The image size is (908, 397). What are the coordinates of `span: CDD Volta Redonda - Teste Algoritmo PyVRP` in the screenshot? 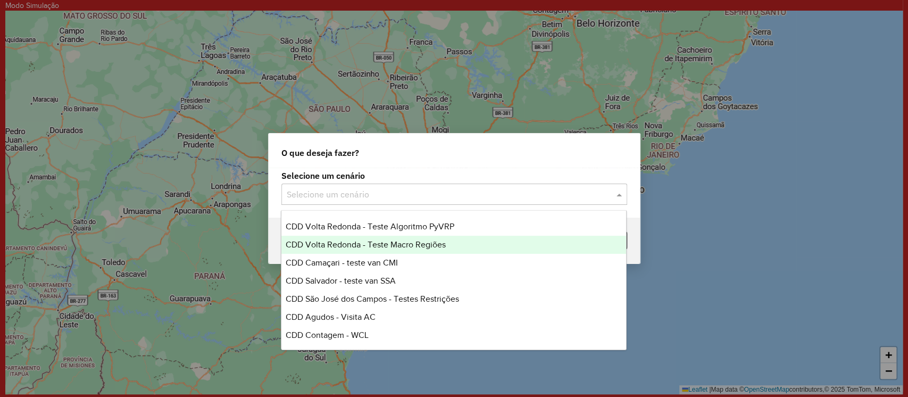 It's located at (370, 226).